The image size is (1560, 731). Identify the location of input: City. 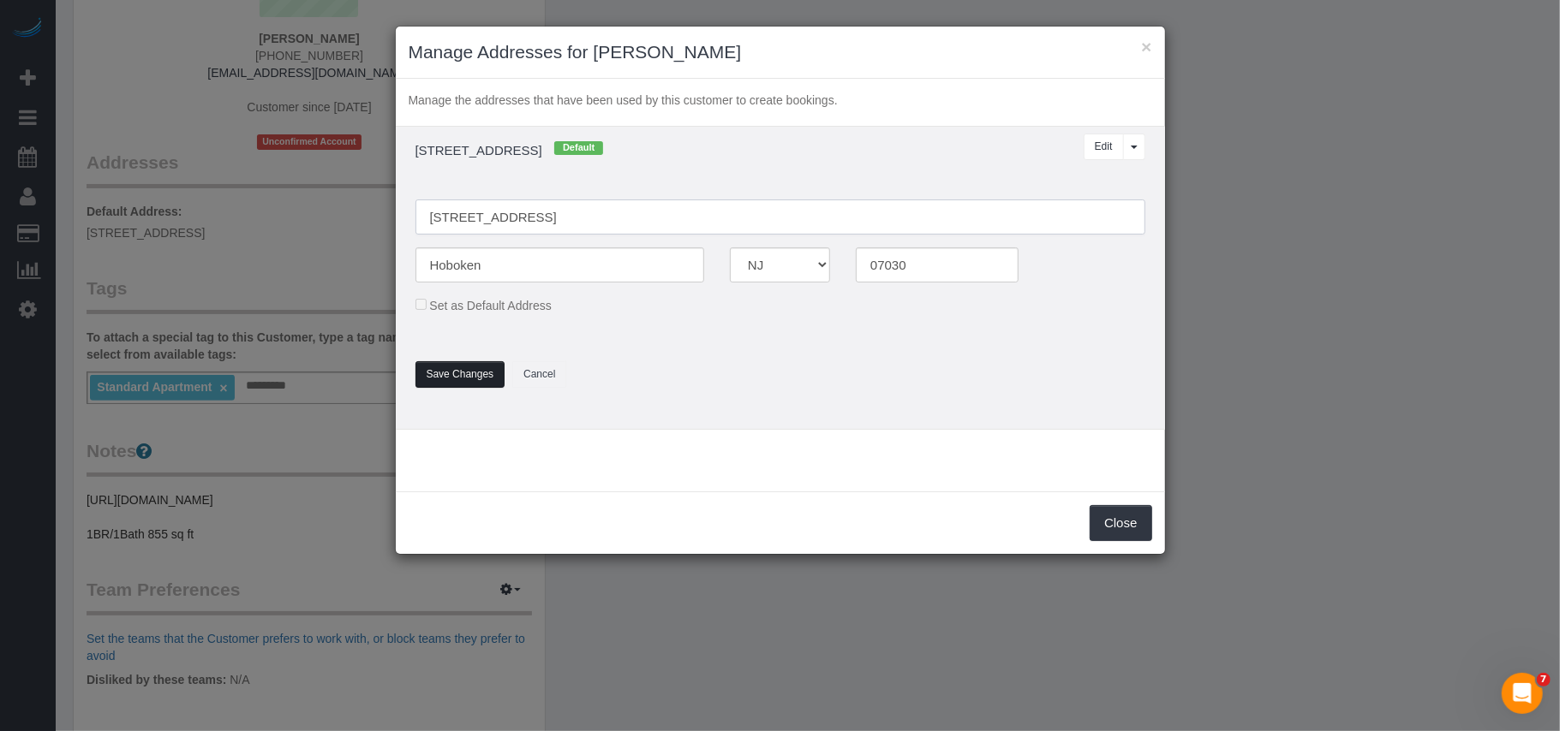
(560, 265).